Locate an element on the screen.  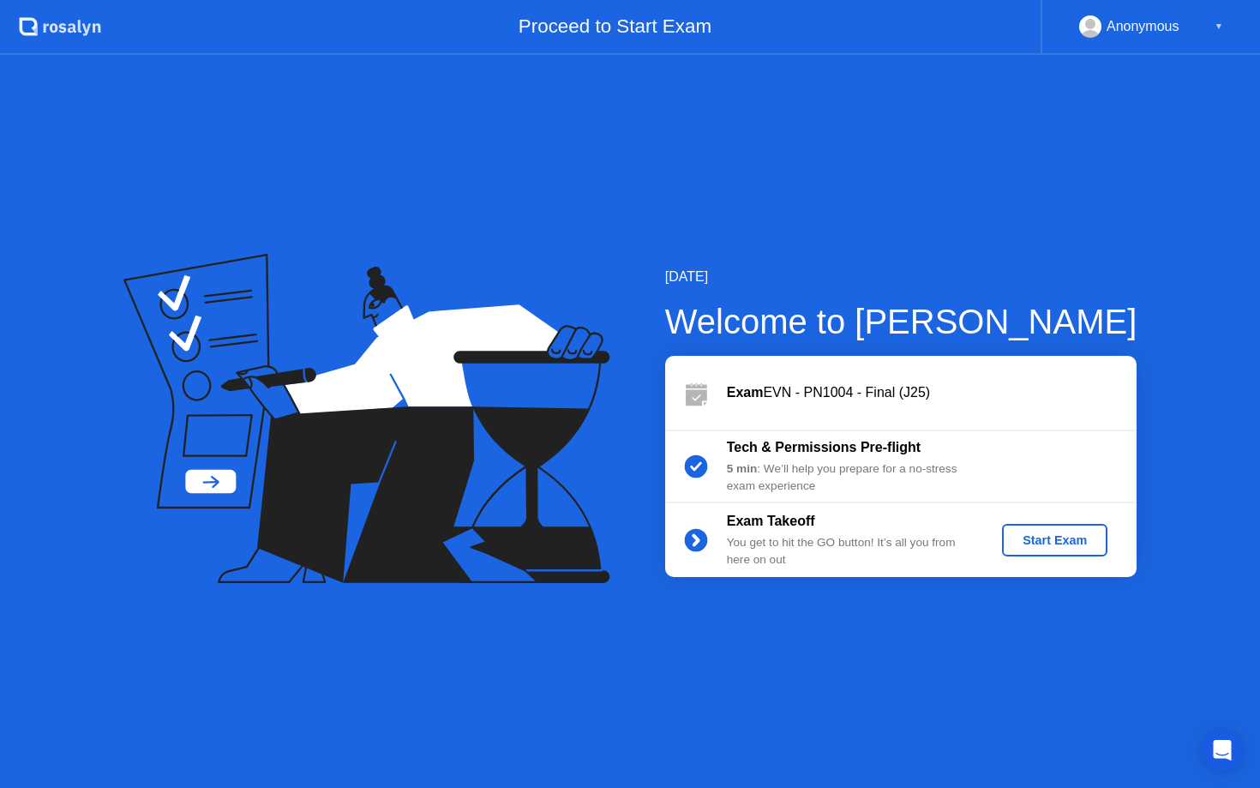
div: EVN - PN1004 - Final (J25) is located at coordinates (932, 393).